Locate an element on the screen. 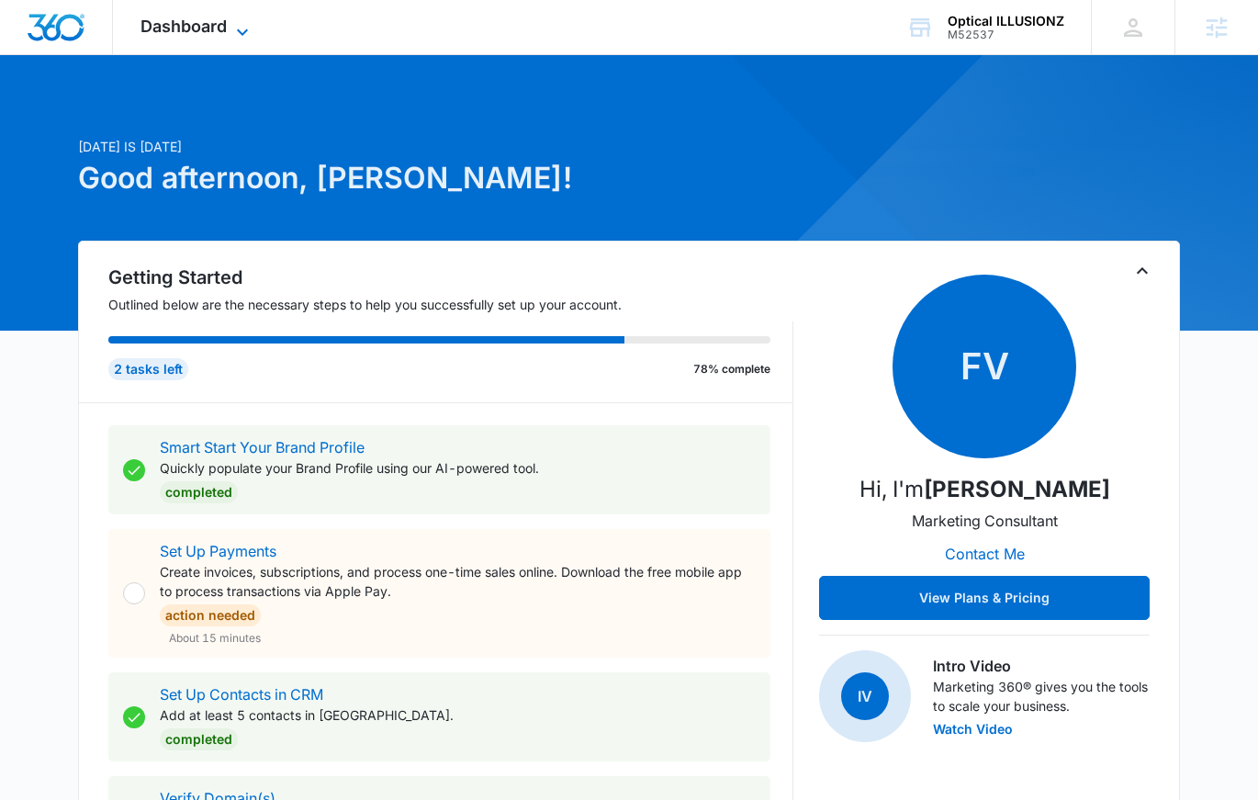  a: Set Up Contacts in CRM is located at coordinates (241, 694).